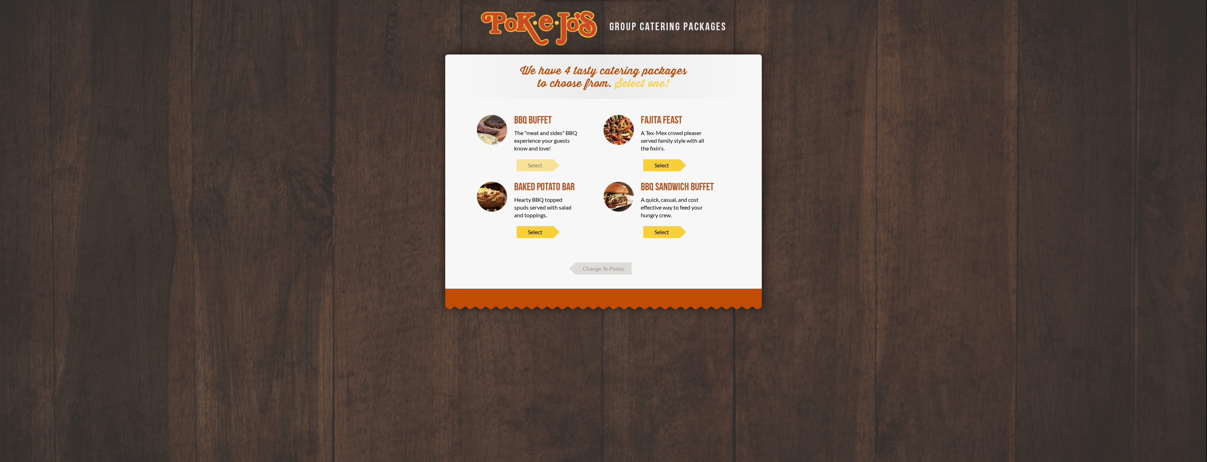  I want to click on div: BBQ SANDWICH BUFFET, so click(680, 187).